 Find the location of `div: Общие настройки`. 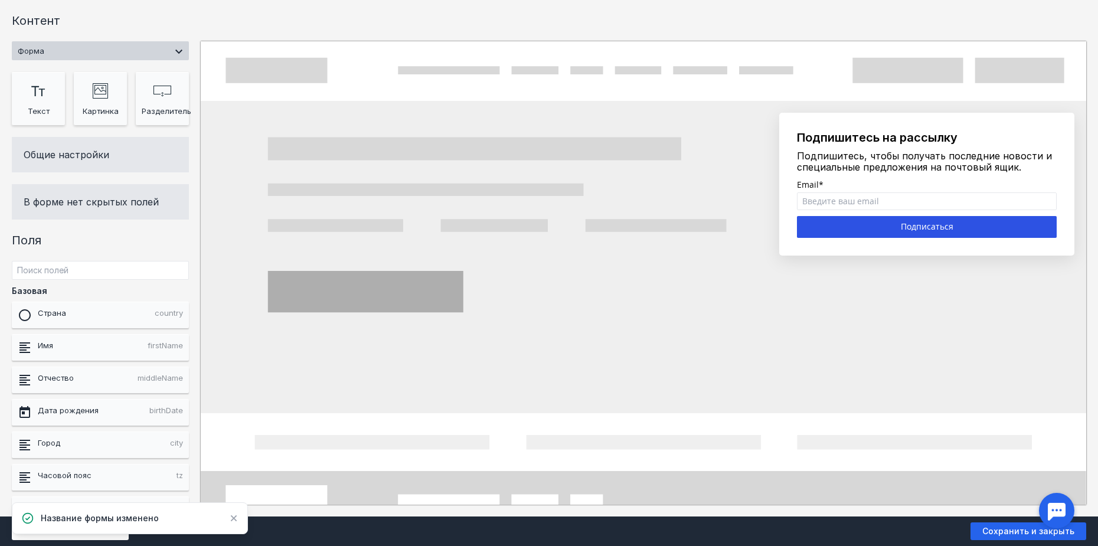

div: Общие настройки is located at coordinates (100, 155).